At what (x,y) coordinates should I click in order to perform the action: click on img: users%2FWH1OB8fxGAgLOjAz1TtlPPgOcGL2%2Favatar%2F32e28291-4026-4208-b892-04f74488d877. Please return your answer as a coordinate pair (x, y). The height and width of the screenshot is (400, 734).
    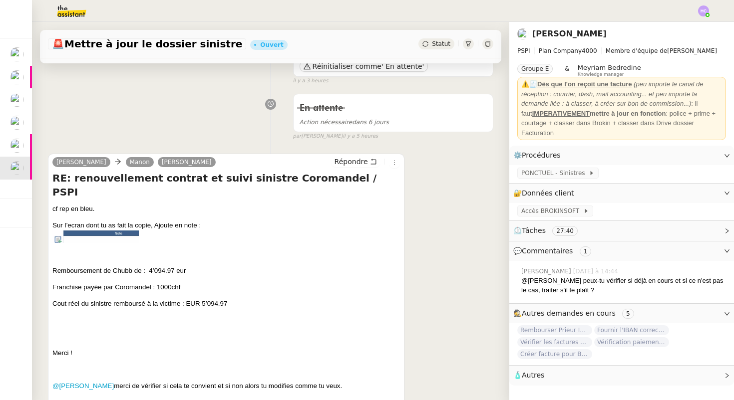
    Looking at the image, I should click on (17, 123).